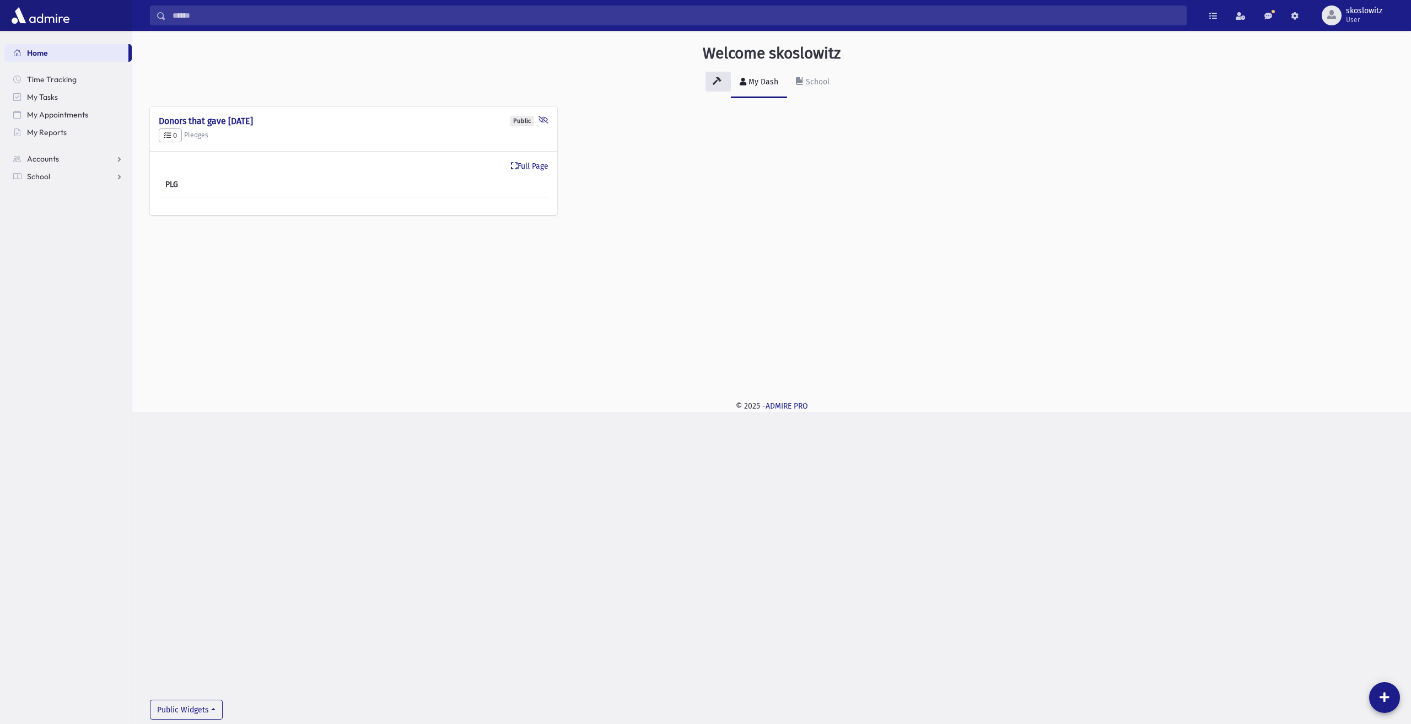  Describe the element at coordinates (786, 406) in the screenshot. I see `a: ADMIRE PRO` at that location.